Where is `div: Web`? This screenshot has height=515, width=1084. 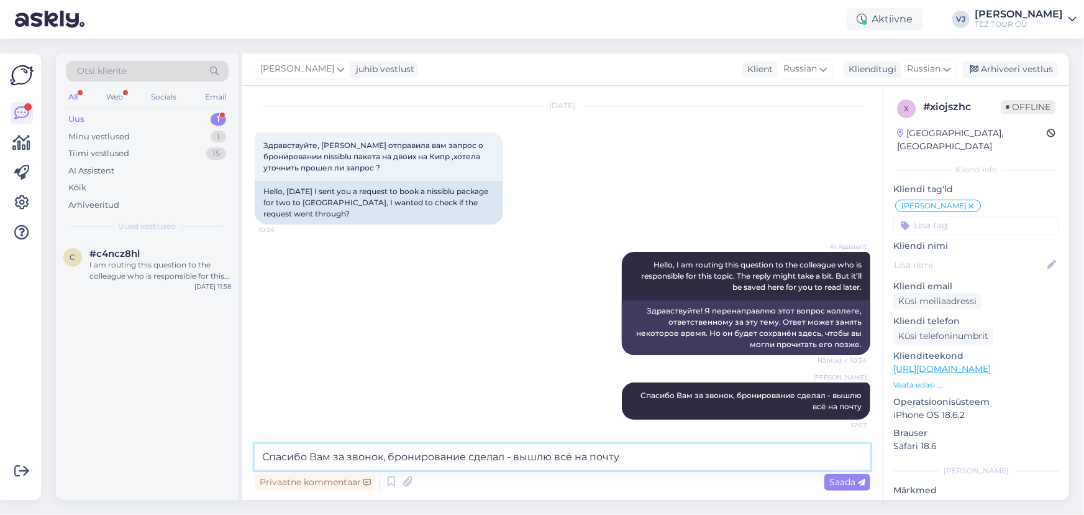
div: Web is located at coordinates (114, 97).